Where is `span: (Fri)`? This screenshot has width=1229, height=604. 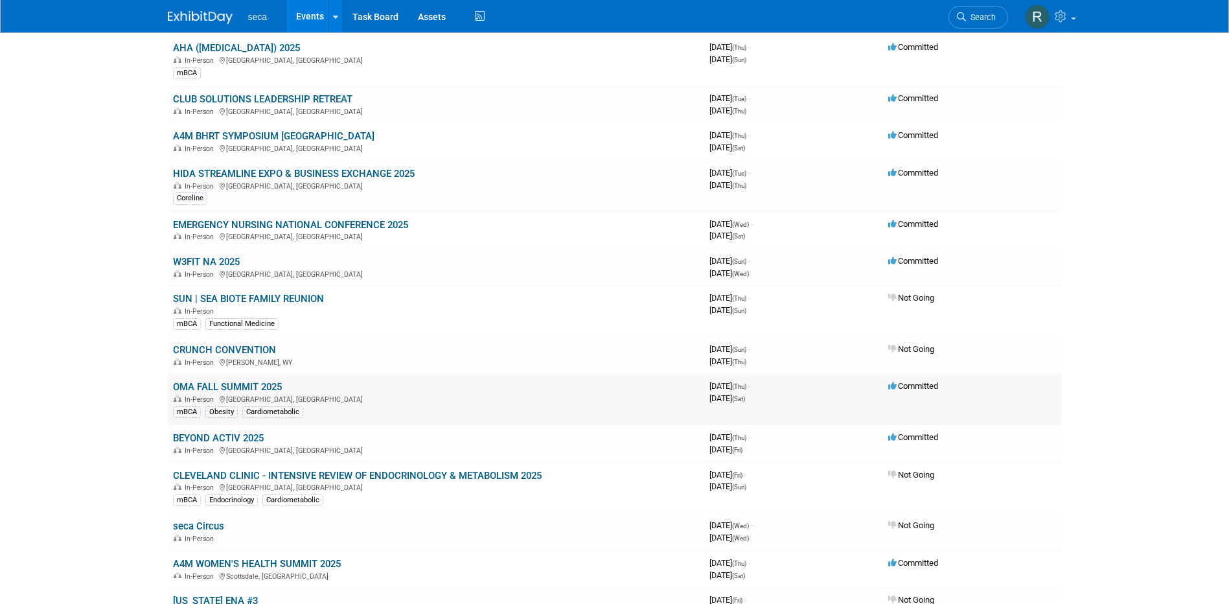
span: (Fri) is located at coordinates (737, 475).